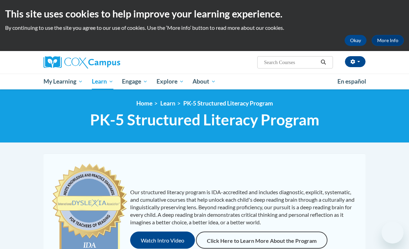 The width and height of the screenshot is (409, 249). I want to click on div: Main menu, so click(205, 82).